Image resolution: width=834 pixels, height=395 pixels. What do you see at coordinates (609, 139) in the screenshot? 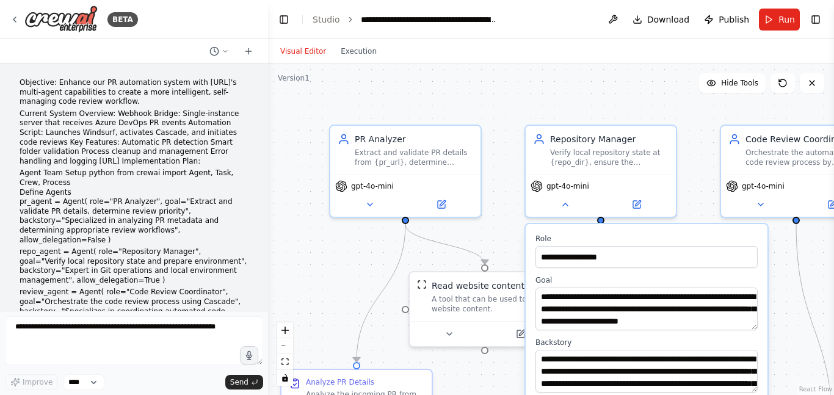
I see `div: Repository Manager` at bounding box center [609, 139].